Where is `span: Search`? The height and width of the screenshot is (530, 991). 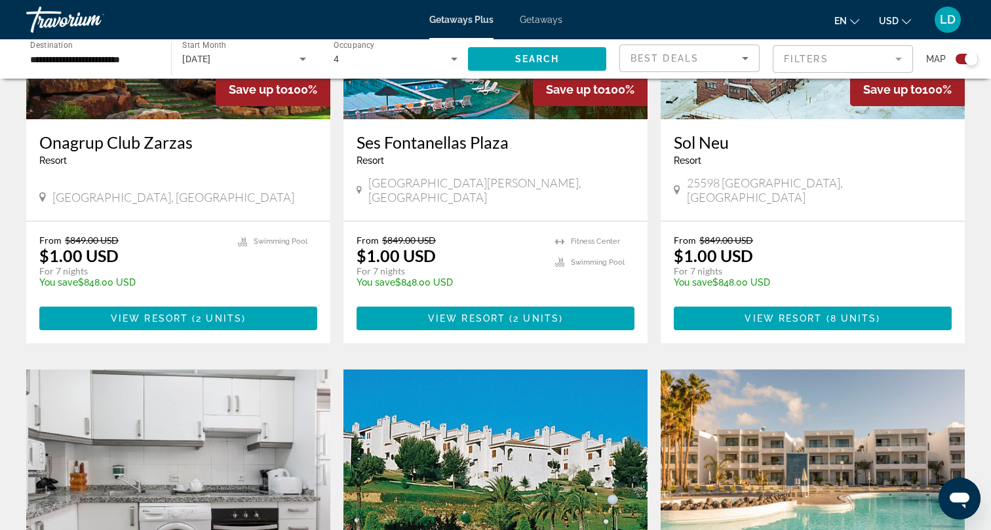
span: Search is located at coordinates (537, 59).